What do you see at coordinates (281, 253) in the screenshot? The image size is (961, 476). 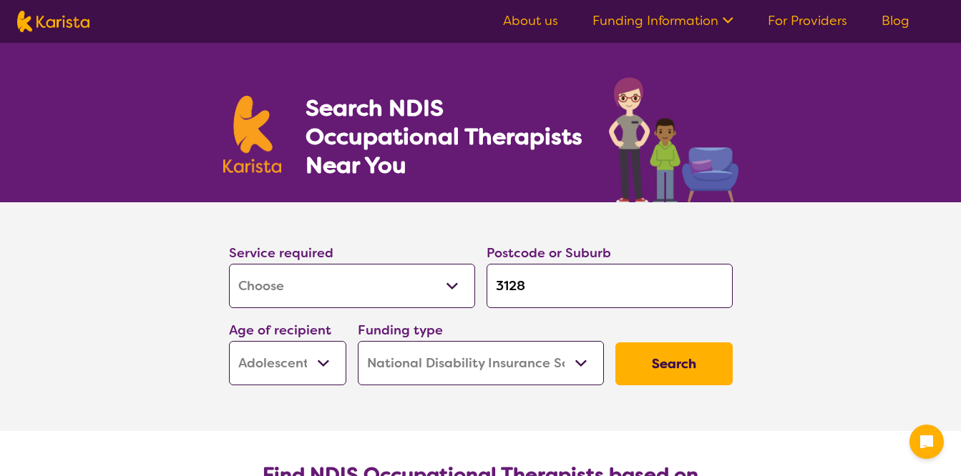 I see `label: Service required` at bounding box center [281, 253].